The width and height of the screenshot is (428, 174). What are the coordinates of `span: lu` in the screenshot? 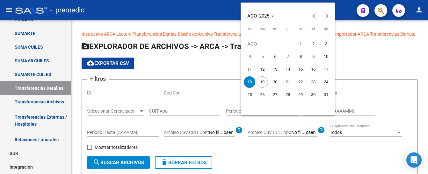 It's located at (249, 29).